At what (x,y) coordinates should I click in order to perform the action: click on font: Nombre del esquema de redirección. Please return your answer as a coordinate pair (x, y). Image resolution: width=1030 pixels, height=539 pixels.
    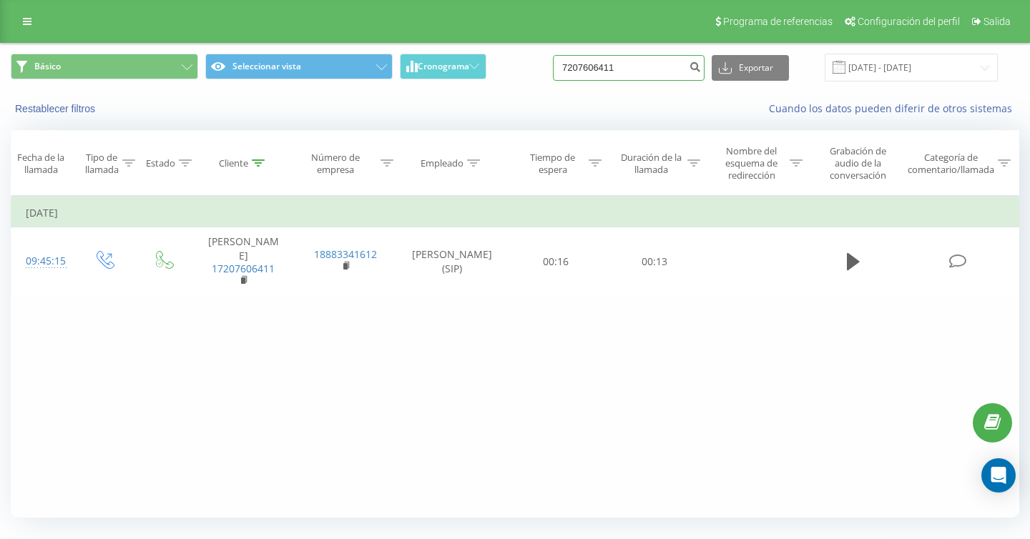
    Looking at the image, I should click on (751, 163).